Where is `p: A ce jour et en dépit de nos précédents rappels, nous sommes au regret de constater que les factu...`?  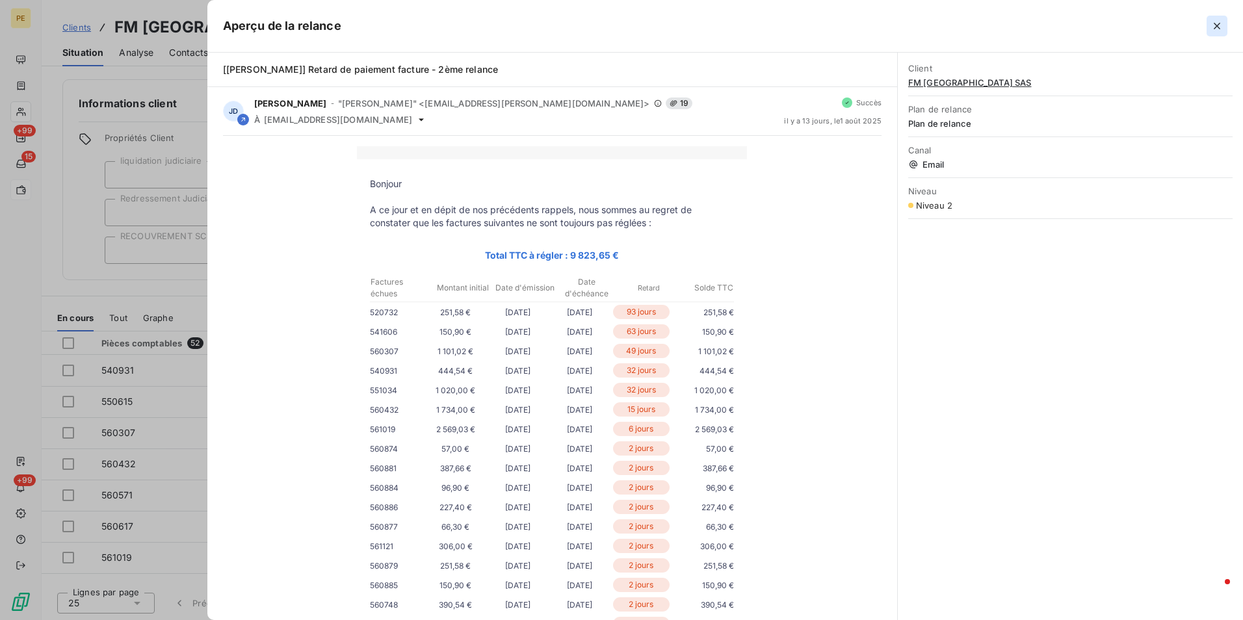
p: A ce jour et en dépit de nos précédents rappels, nous sommes au regret de constater que les factu... is located at coordinates (552, 217).